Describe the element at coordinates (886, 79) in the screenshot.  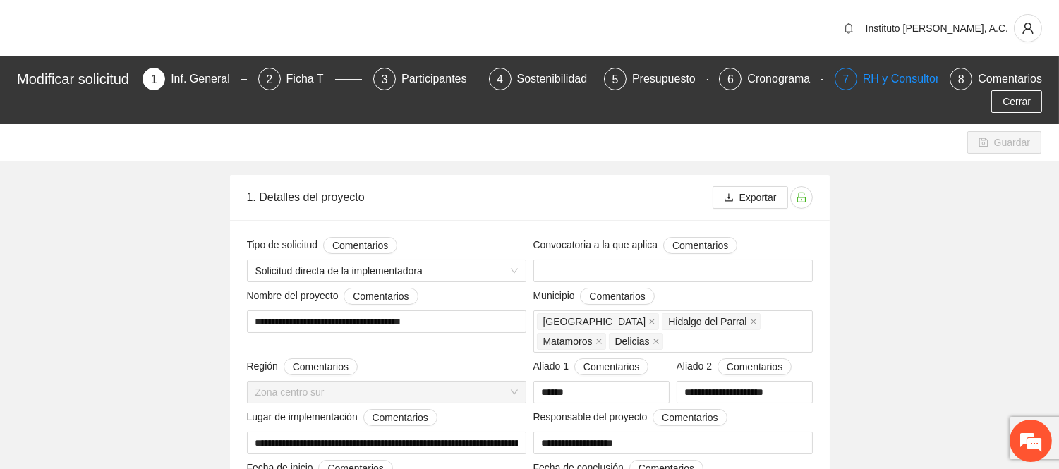
I see `div: 7RH y Consultores` at that location.